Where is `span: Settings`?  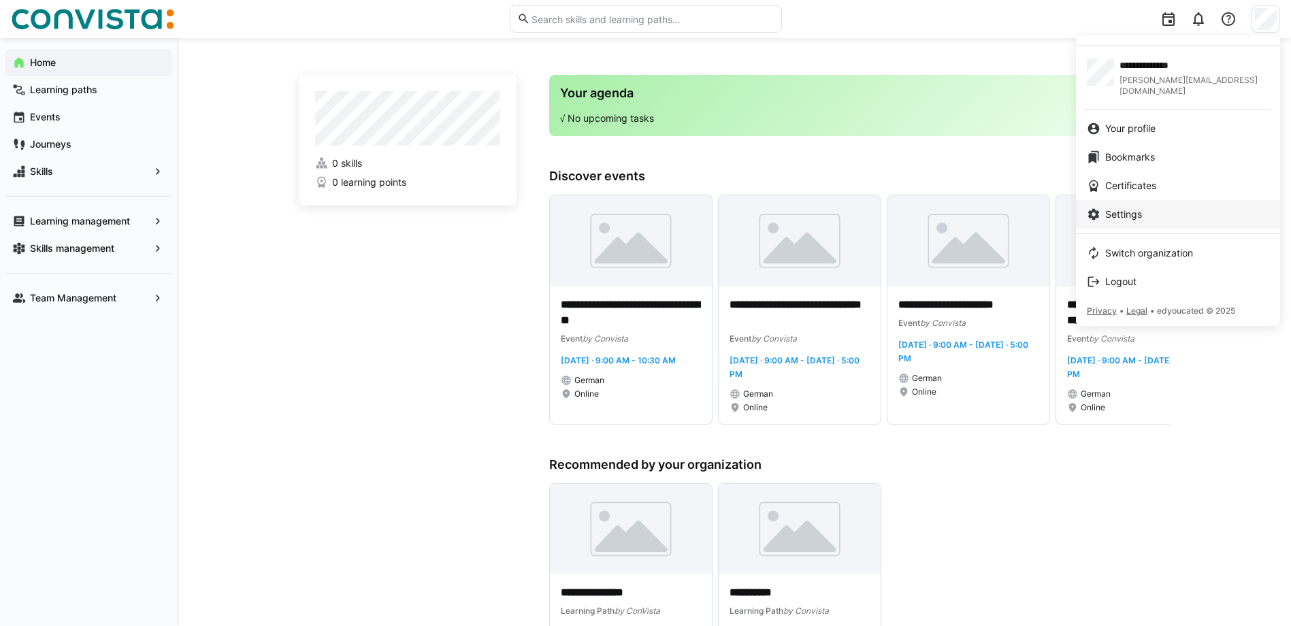 span: Settings is located at coordinates (1124, 214).